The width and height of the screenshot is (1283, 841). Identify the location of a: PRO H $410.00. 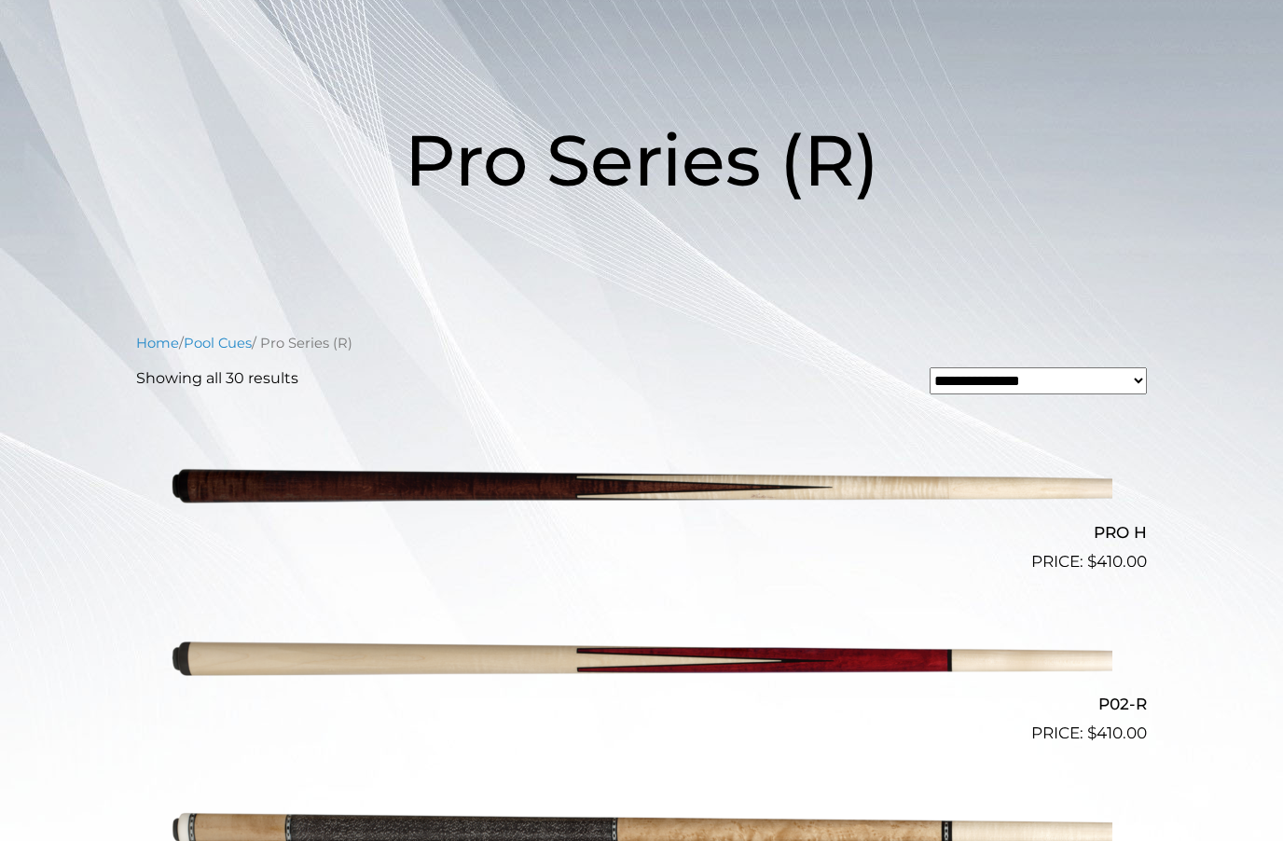
(642, 492).